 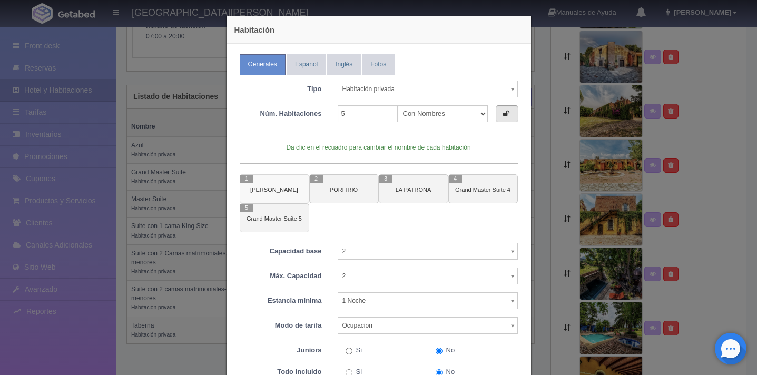 What do you see at coordinates (306, 64) in the screenshot?
I see `a: Español` at bounding box center [306, 64].